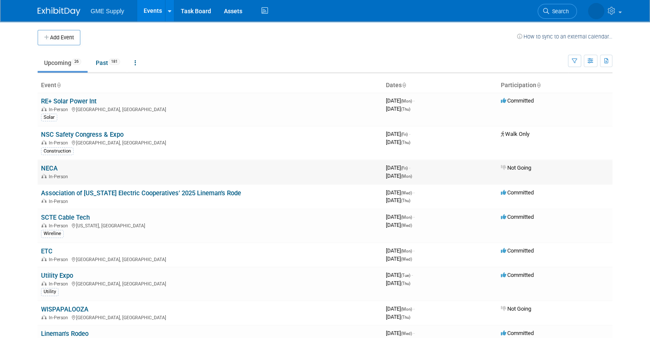 Image resolution: width=650 pixels, height=338 pixels. What do you see at coordinates (59, 12) in the screenshot?
I see `img: ExhibitDay` at bounding box center [59, 12].